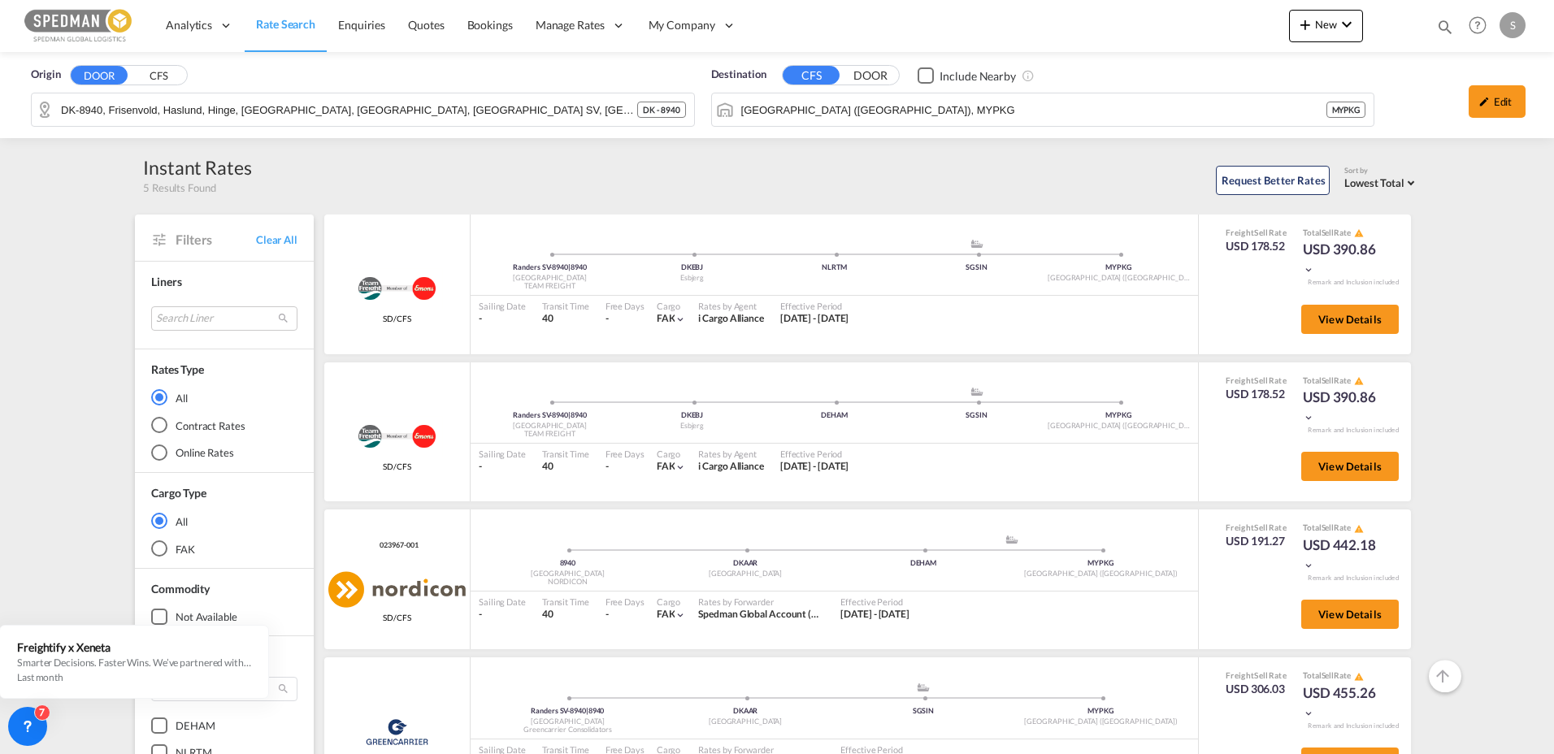 The width and height of the screenshot is (1554, 754). Describe the element at coordinates (349, 110) in the screenshot. I see `input: Search by Door` at that location.